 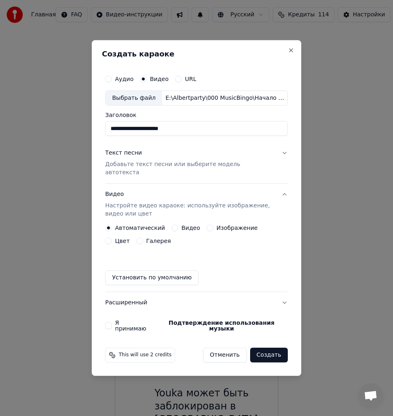 What do you see at coordinates (124, 79) in the screenshot?
I see `label: Аудио` at bounding box center [124, 79].